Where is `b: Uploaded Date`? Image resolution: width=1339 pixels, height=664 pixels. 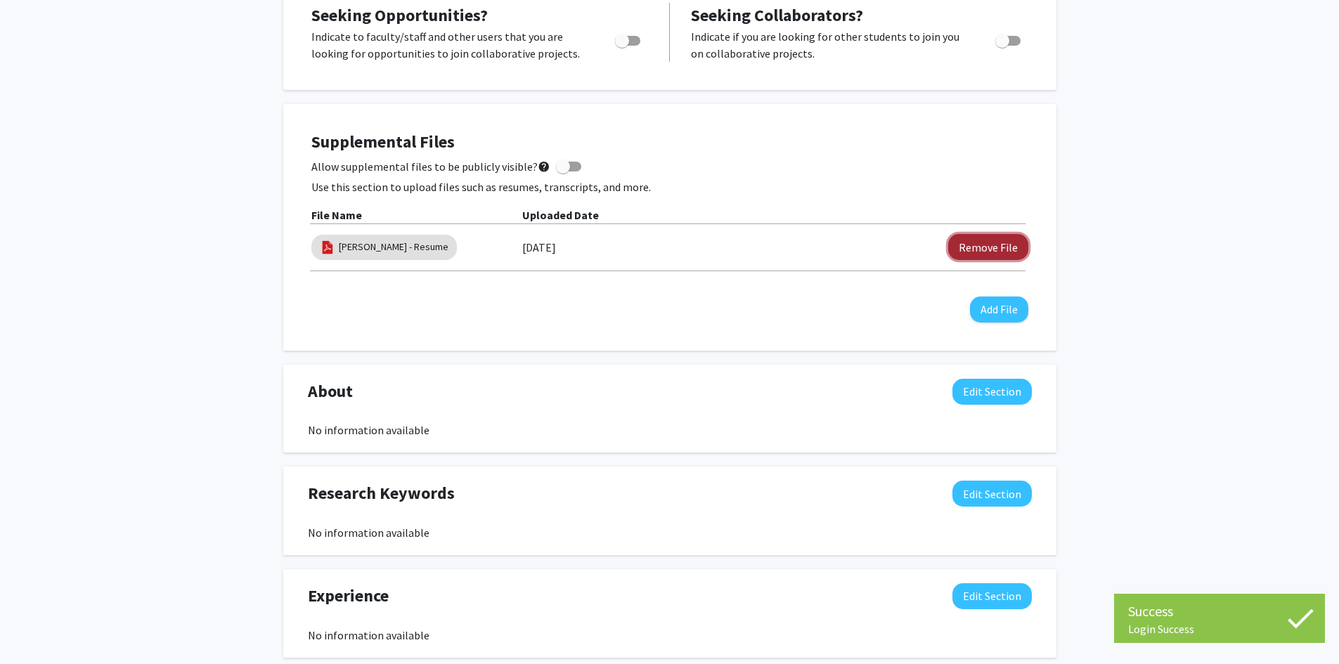
b: Uploaded Date is located at coordinates (560, 215).